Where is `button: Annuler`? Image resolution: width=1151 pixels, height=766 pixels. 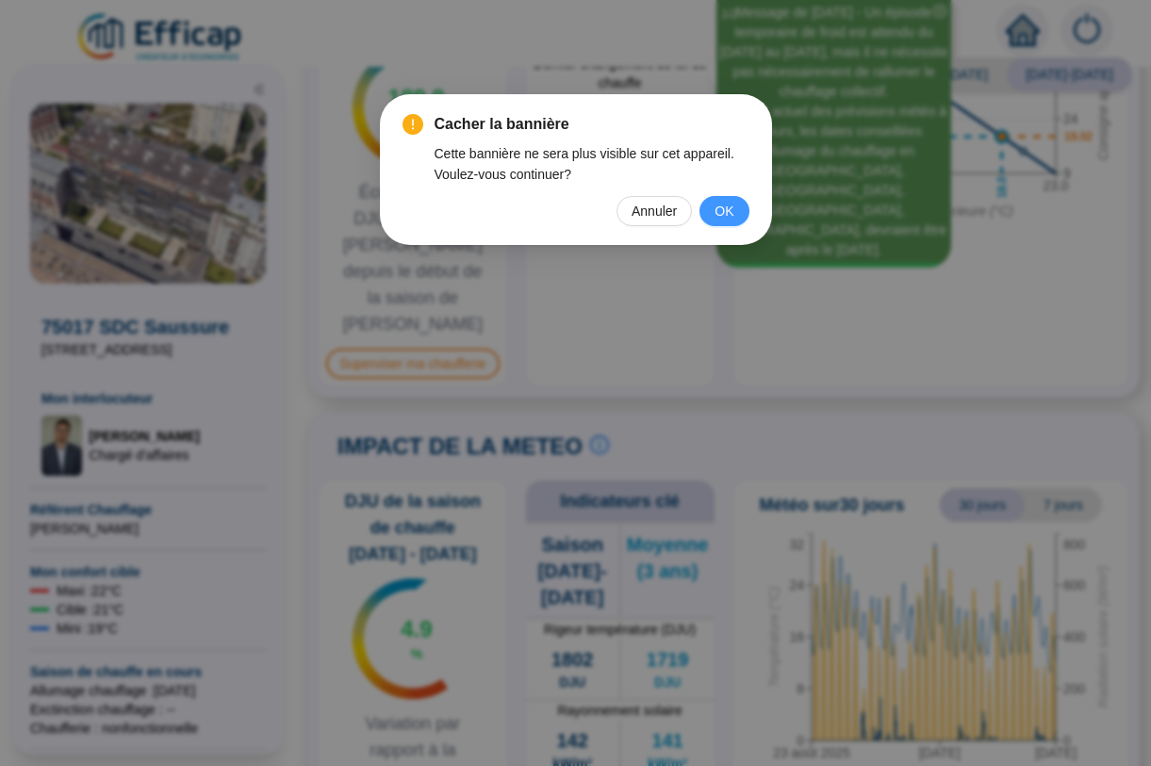 button: Annuler is located at coordinates (654, 211).